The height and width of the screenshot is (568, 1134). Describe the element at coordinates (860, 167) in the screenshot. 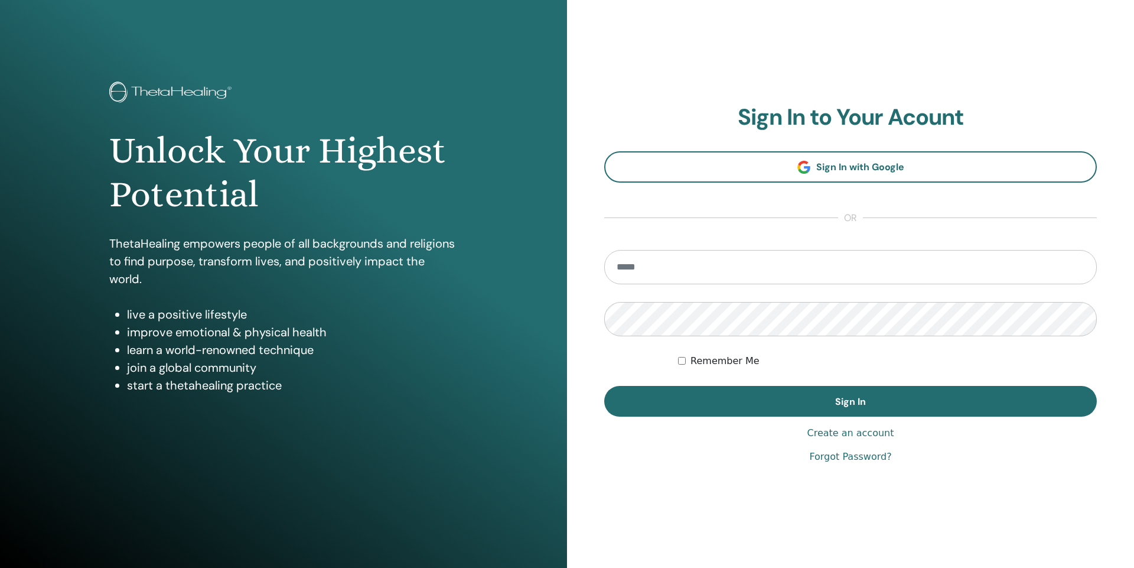

I see `span: Sign In with Google` at that location.